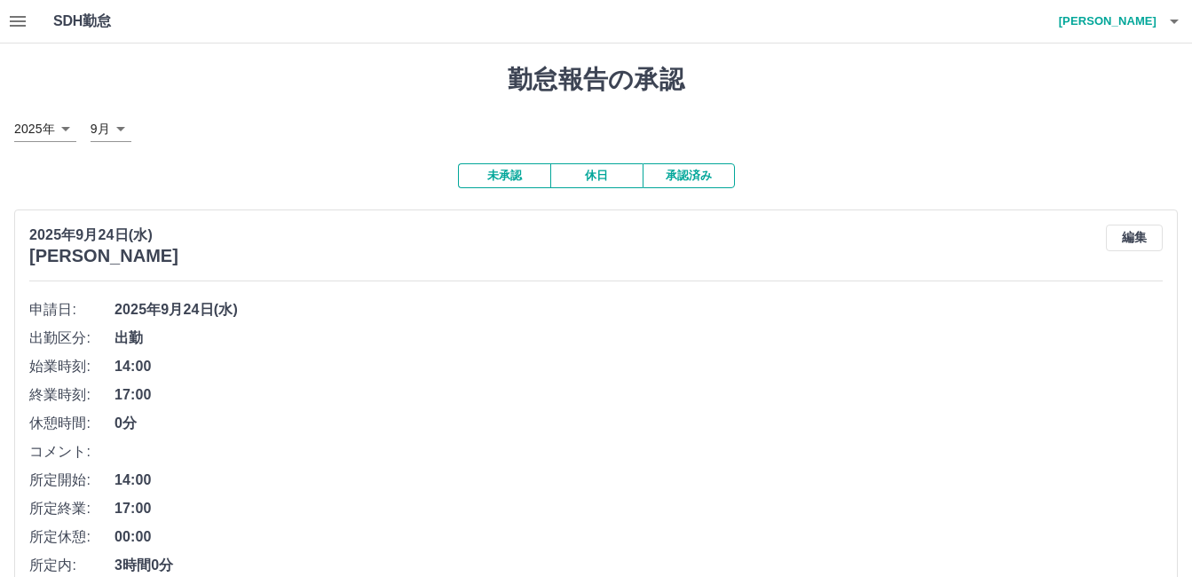 This screenshot has height=577, width=1192. Describe the element at coordinates (1134, 238) in the screenshot. I see `button: 編集` at that location.